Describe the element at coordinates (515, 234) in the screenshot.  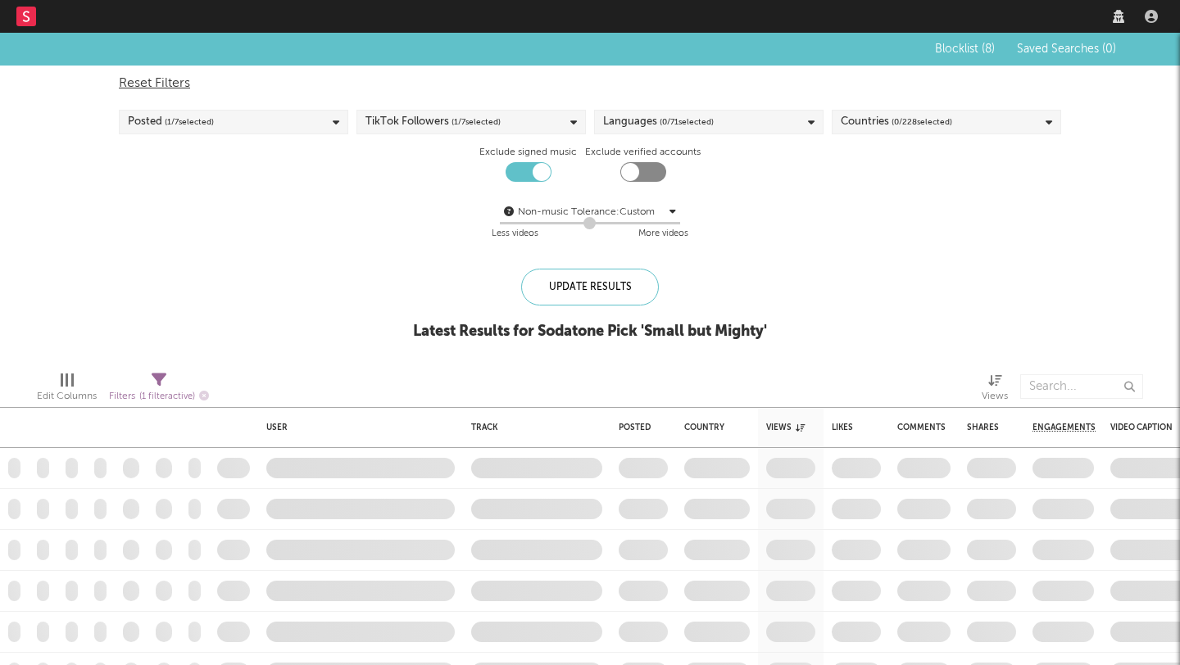
I see `div: Less videos` at that location.